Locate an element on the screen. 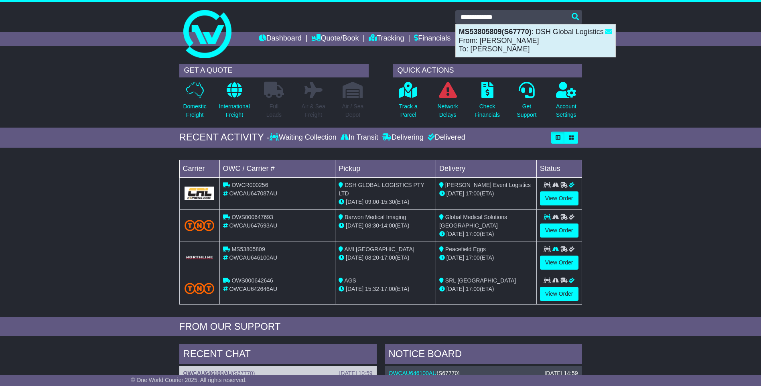  div: In Transit is located at coordinates (359, 138).